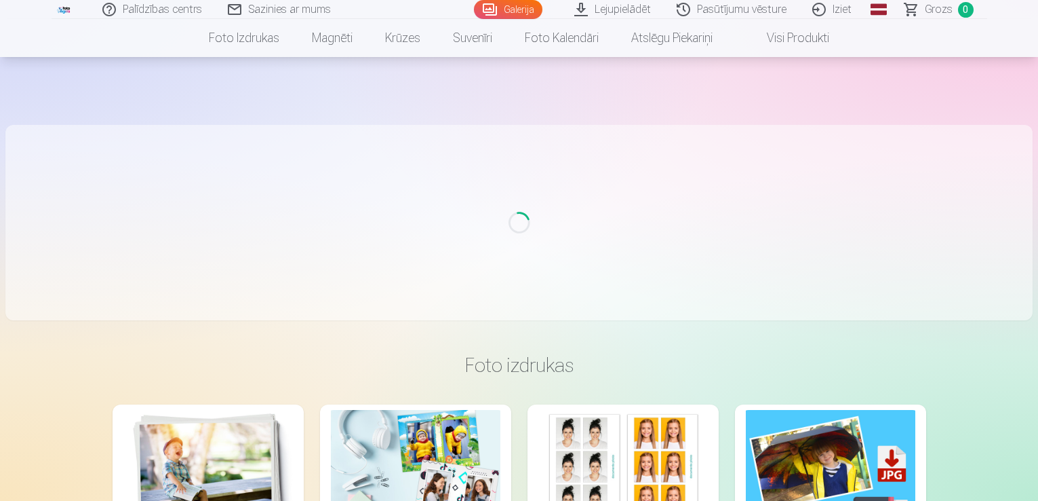 The height and width of the screenshot is (501, 1038). What do you see at coordinates (473, 38) in the screenshot?
I see `a: Suvenīri` at bounding box center [473, 38].